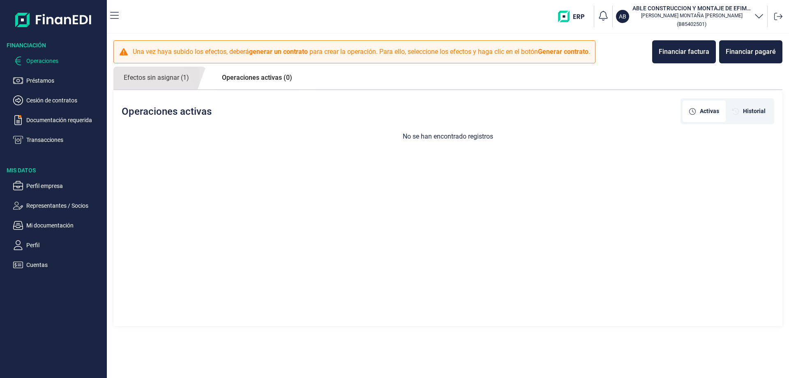  What do you see at coordinates (65, 120) in the screenshot?
I see `p: Documentación requerida` at bounding box center [65, 120].